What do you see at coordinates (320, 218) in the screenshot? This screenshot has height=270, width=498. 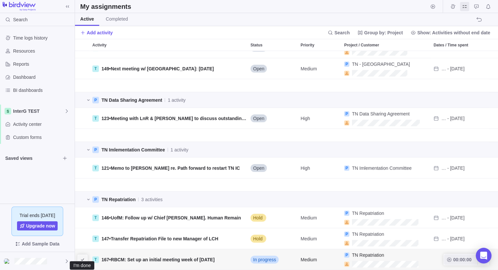 I see `div: Medium` at bounding box center [320, 218].